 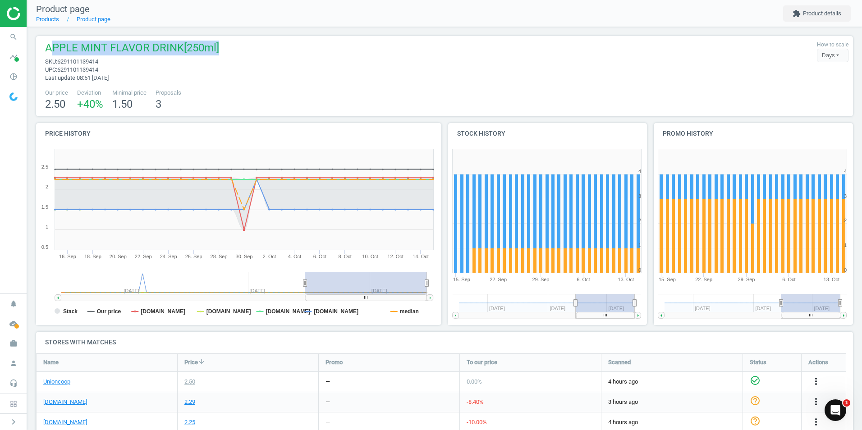 I want to click on span: Deviation, so click(x=90, y=93).